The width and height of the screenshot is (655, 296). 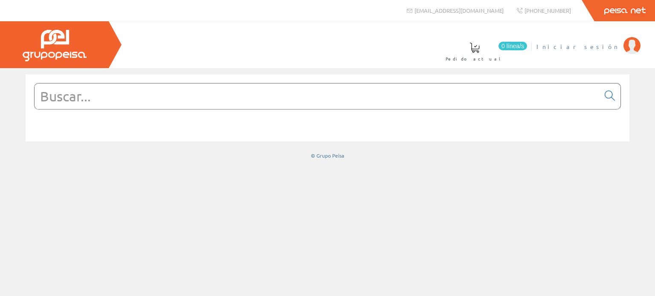 What do you see at coordinates (55, 46) in the screenshot?
I see `img: Grupo Peisa` at bounding box center [55, 46].